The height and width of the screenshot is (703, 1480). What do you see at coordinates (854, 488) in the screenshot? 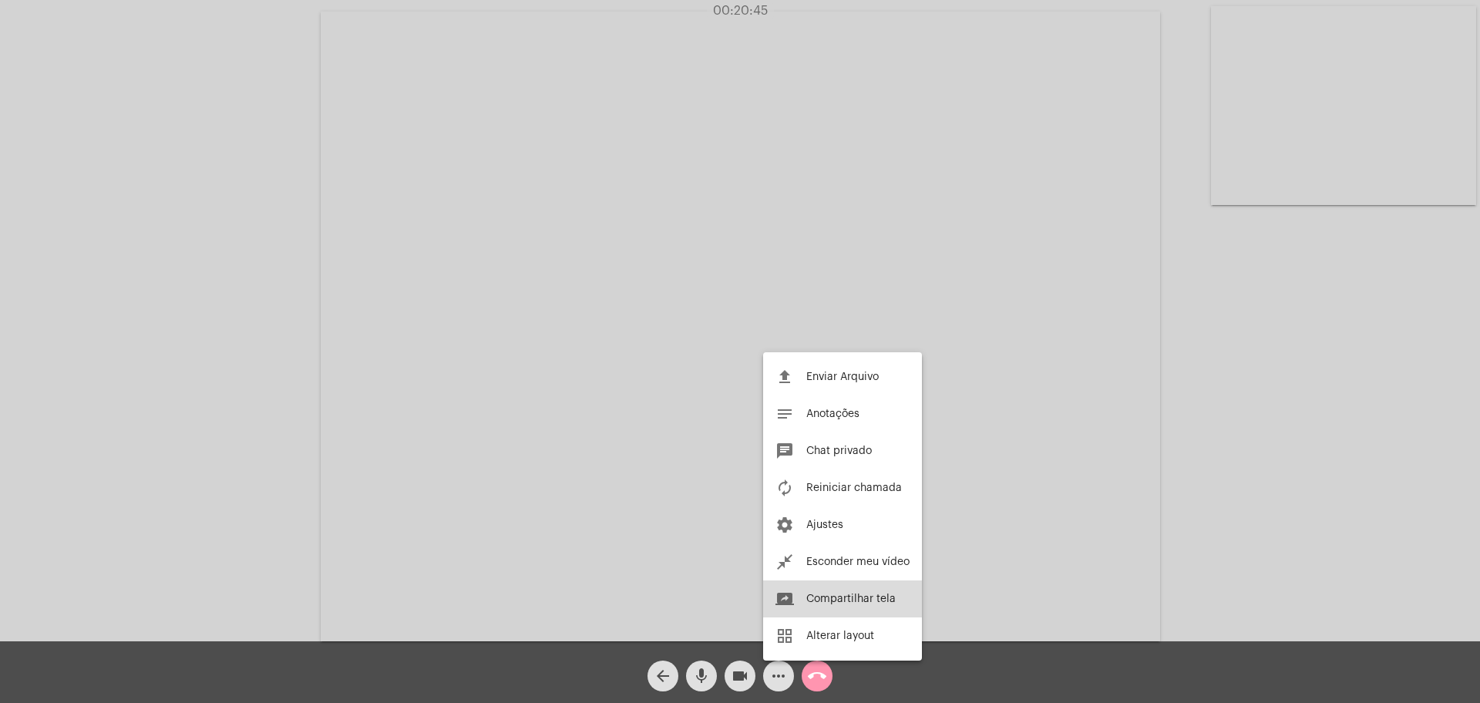
I see `span: Reiniciar chamada` at bounding box center [854, 488].